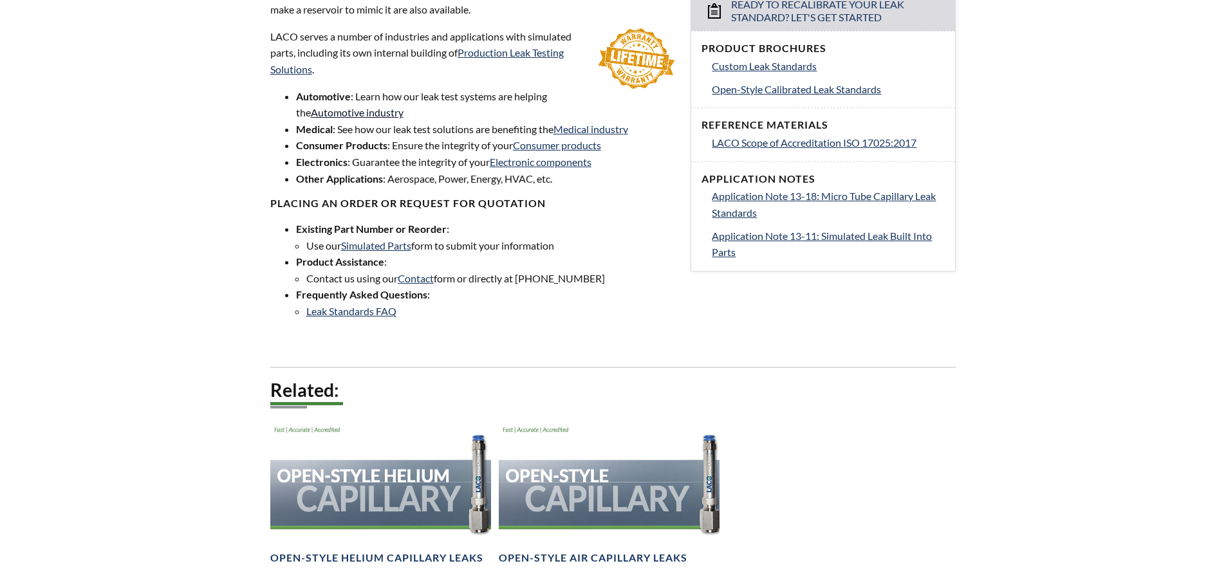  Describe the element at coordinates (822, 244) in the screenshot. I see `span: Application Note 13-11: Simulated Leak Built Into Parts` at that location.